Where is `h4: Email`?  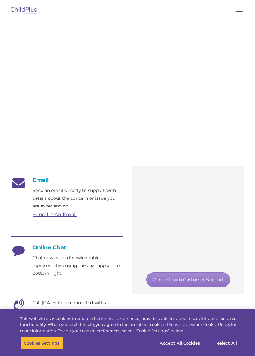
h4: Email is located at coordinates (67, 180).